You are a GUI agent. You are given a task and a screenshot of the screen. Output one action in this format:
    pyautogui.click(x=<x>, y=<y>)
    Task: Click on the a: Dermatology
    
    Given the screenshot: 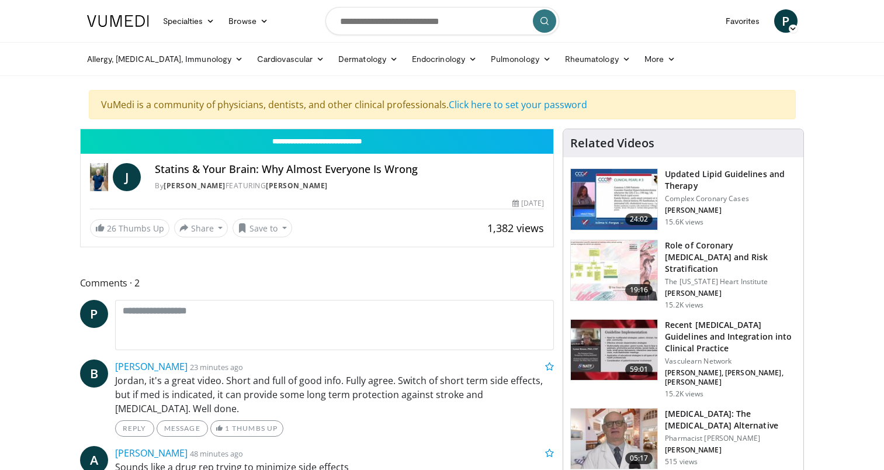 What is the action you would take?
    pyautogui.click(x=368, y=59)
    